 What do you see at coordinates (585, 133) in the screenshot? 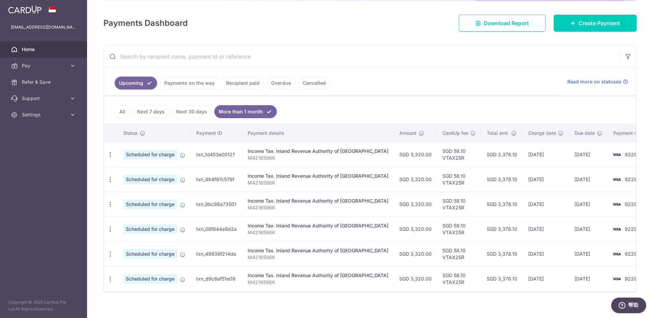
I see `span: Due date` at bounding box center [585, 133].